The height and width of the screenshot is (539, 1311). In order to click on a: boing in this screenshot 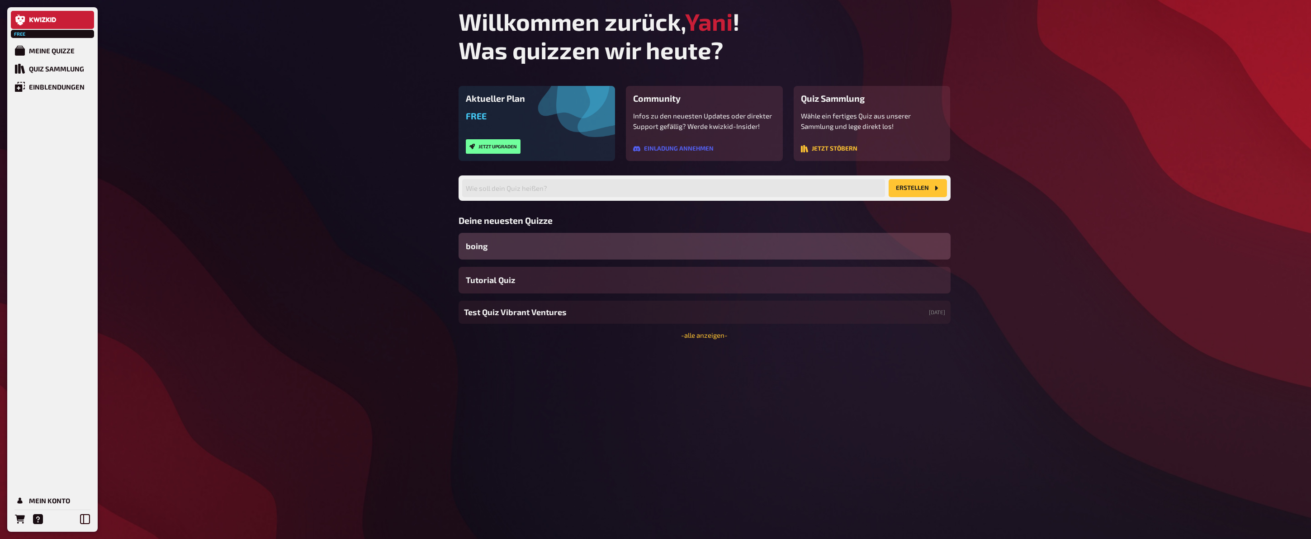, I will do `click(705, 246)`.